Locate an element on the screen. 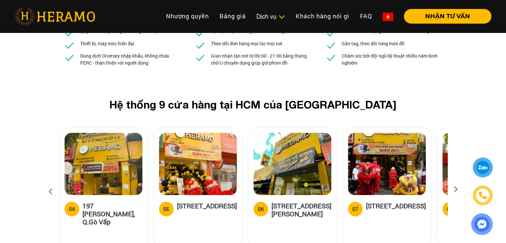 The height and width of the screenshot is (243, 506). a: Khách hàng nói gì is located at coordinates (322, 16).